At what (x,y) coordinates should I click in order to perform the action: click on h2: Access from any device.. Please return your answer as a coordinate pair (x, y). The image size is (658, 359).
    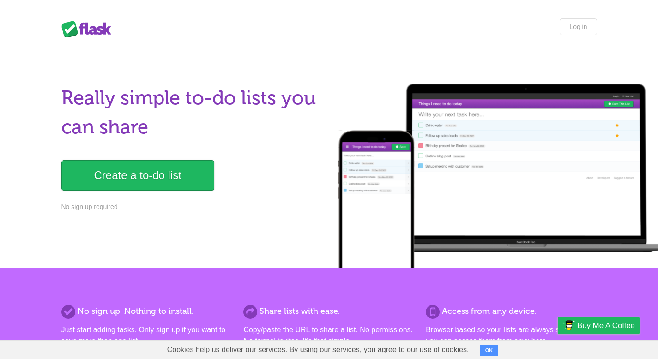
    Looking at the image, I should click on (511, 311).